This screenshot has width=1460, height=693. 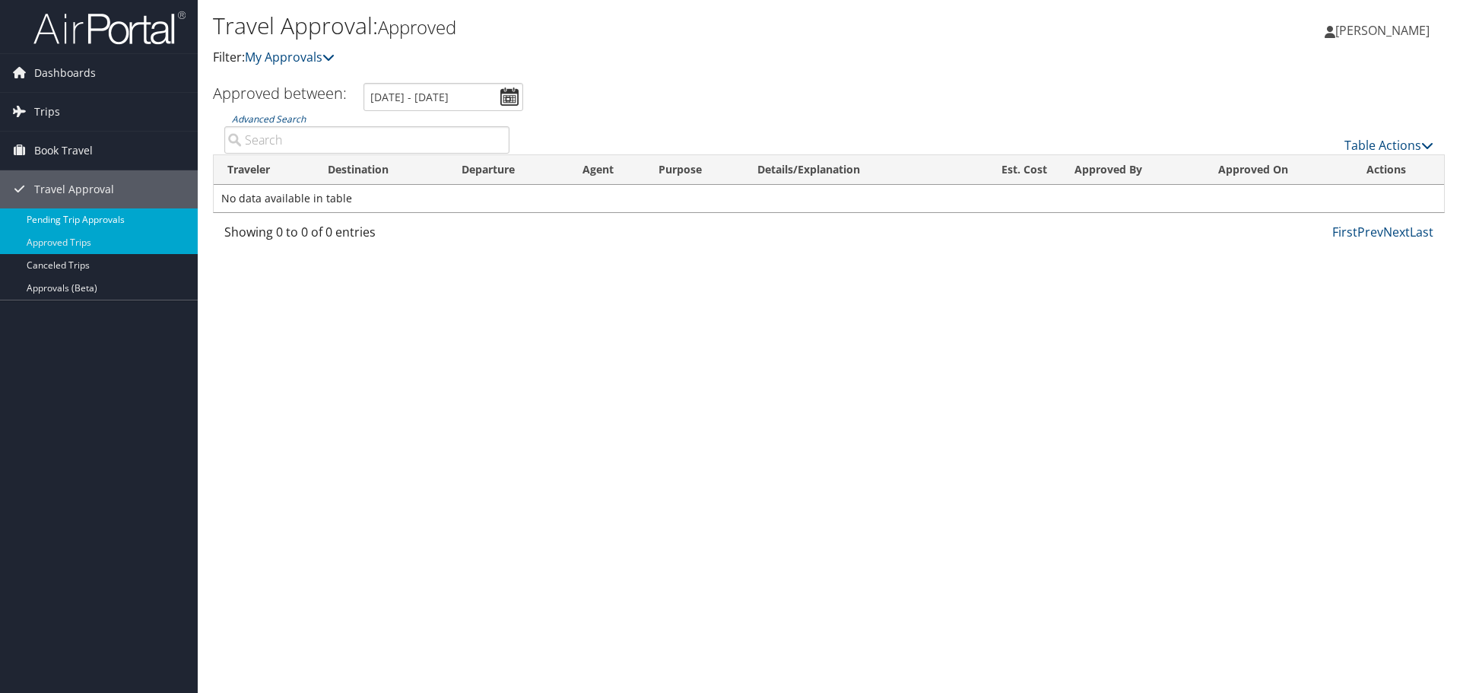 I want to click on span: Dashboards, so click(x=65, y=73).